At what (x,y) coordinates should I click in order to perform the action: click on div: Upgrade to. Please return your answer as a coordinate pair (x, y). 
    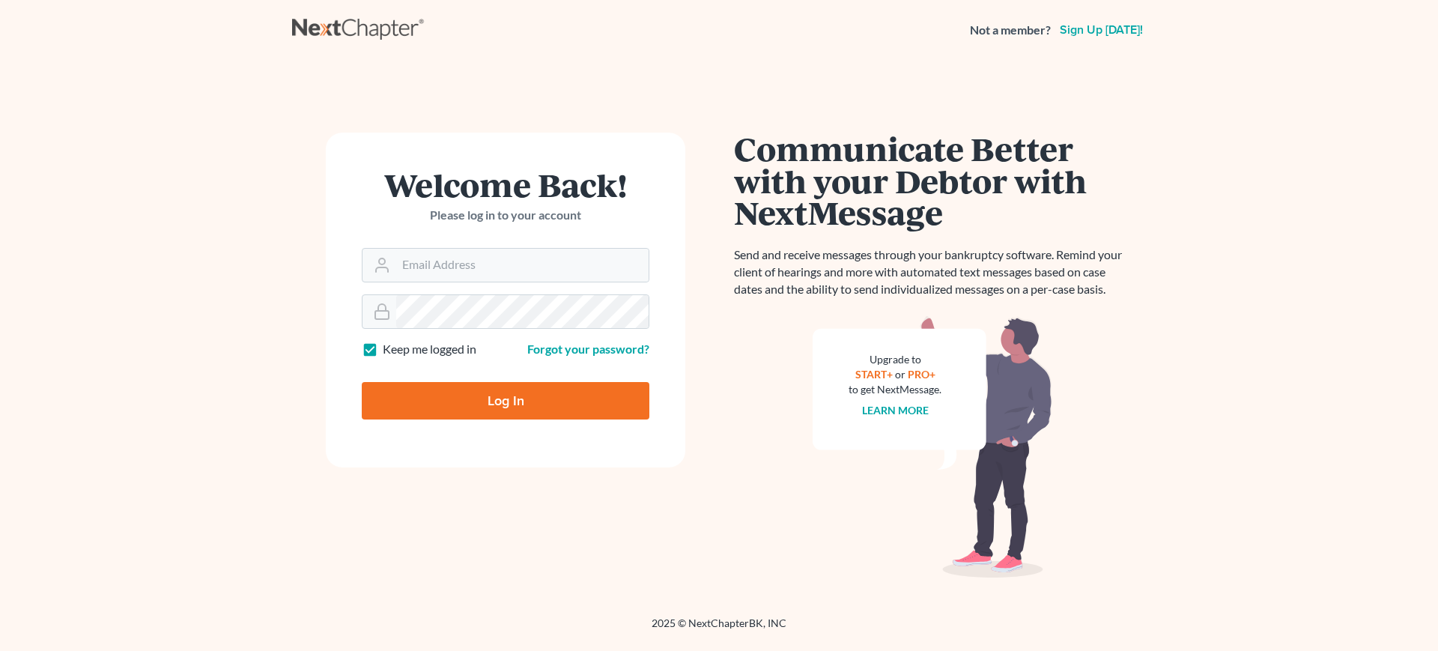
    Looking at the image, I should click on (895, 360).